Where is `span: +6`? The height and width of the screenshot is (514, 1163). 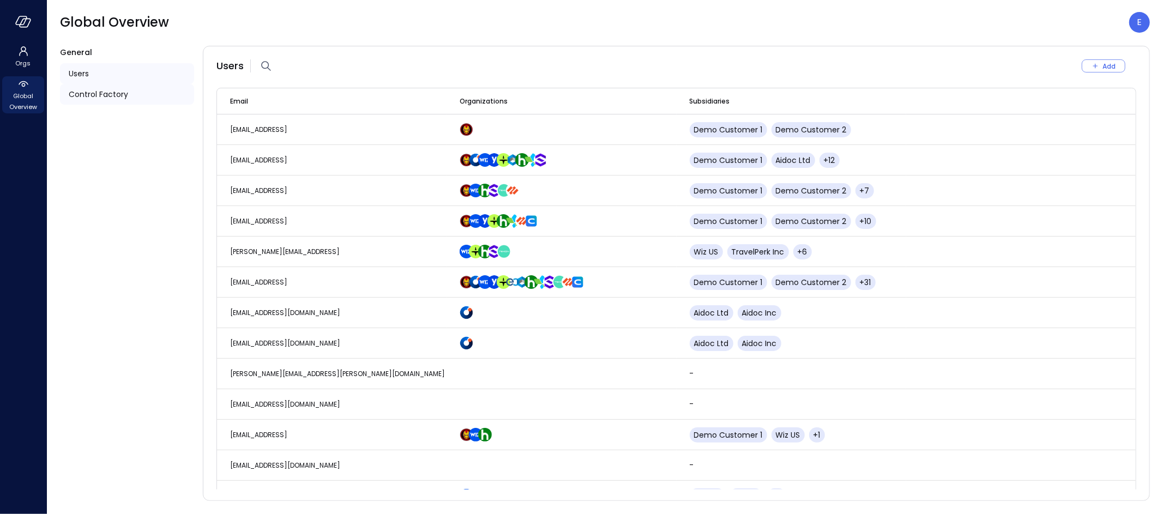
span: +6 is located at coordinates (802, 252).